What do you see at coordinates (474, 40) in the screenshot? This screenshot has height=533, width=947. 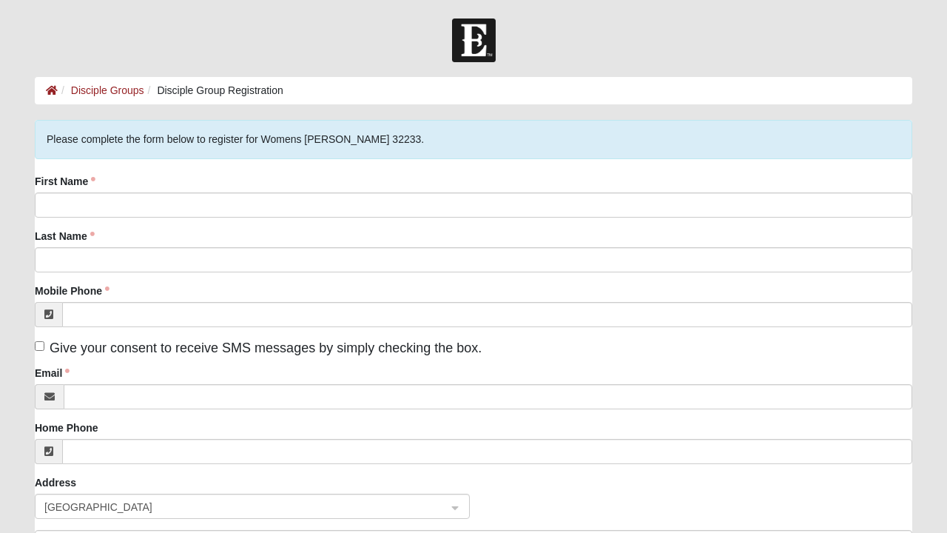 I see `img: Church of Eleven22 Logo` at bounding box center [474, 40].